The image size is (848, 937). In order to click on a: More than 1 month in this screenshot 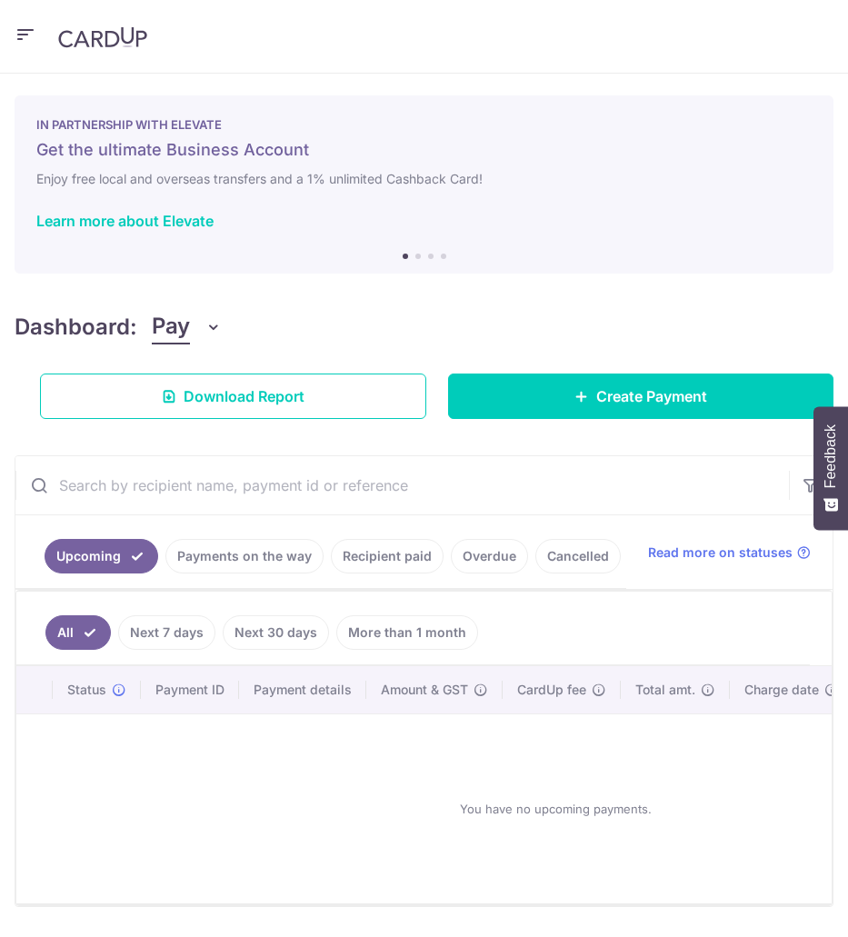, I will do `click(407, 632)`.